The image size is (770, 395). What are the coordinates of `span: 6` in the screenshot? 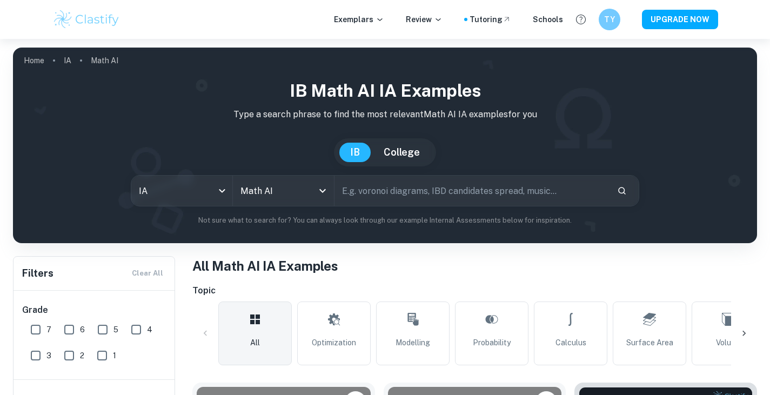 It's located at (82, 330).